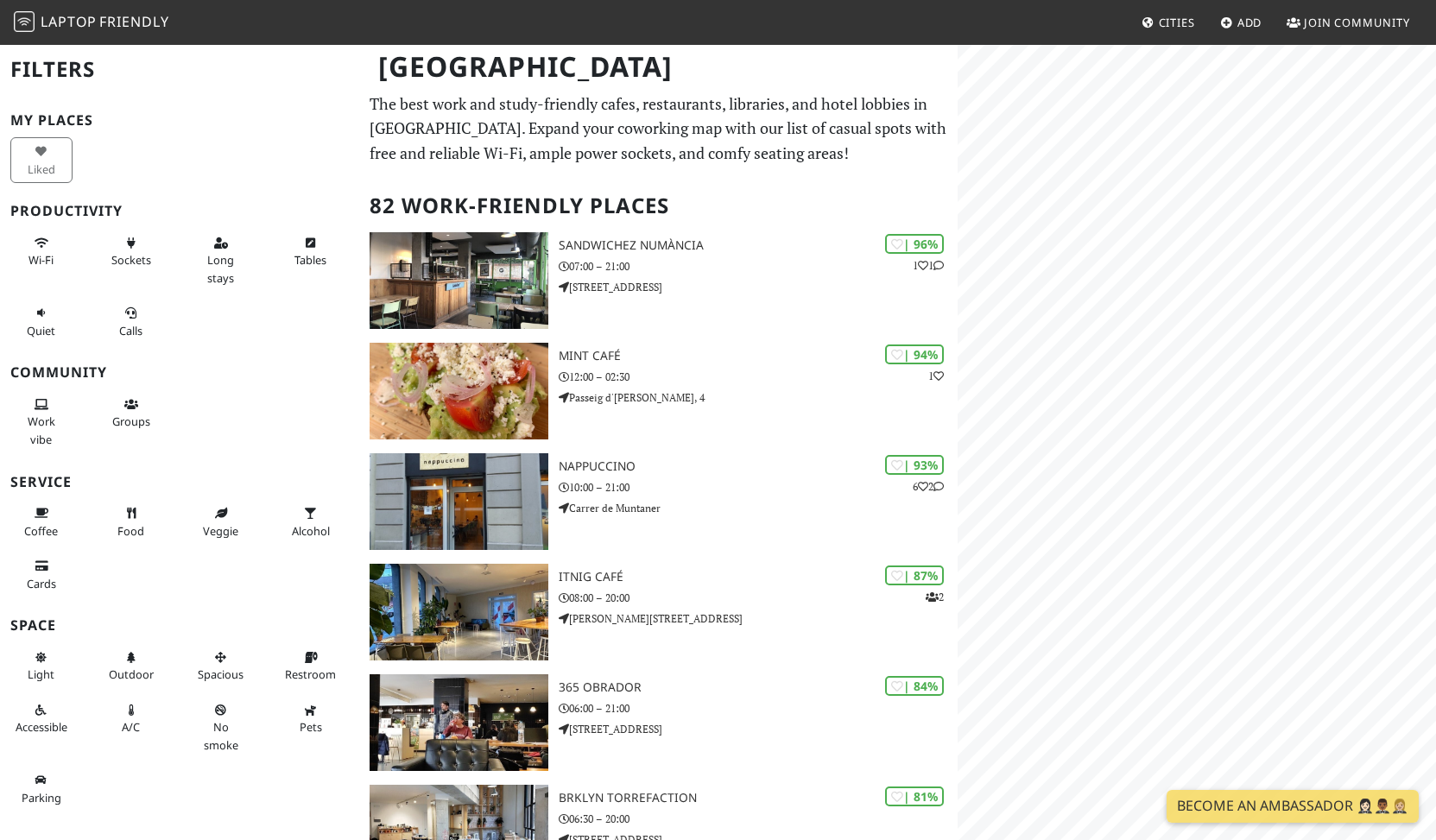 Image resolution: width=1436 pixels, height=840 pixels. Describe the element at coordinates (220, 674) in the screenshot. I see `span: Spacious` at that location.